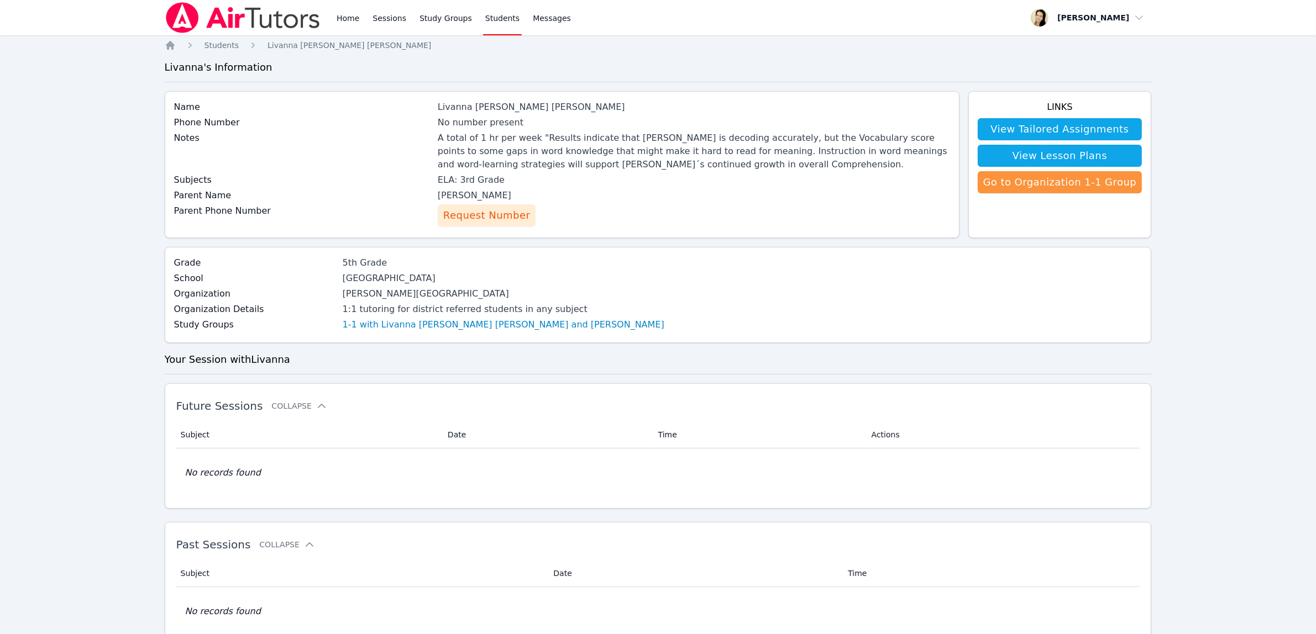 Image resolution: width=1316 pixels, height=634 pixels. I want to click on div: 1:1 tutoring for district referred students in any subject, so click(503, 309).